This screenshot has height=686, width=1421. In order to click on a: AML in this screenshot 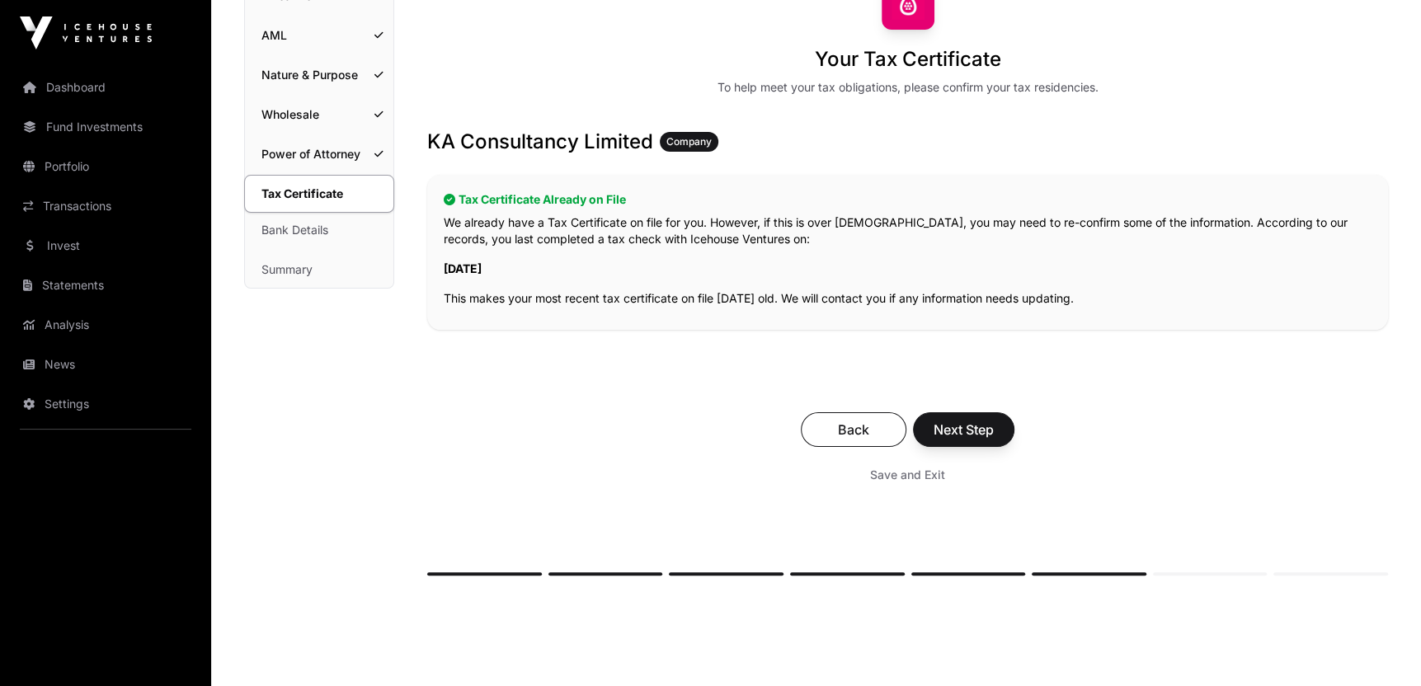, I will do `click(319, 35)`.